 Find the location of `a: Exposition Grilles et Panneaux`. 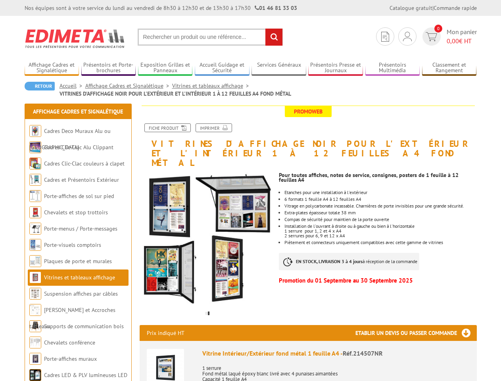

a: Exposition Grilles et Panneaux is located at coordinates (165, 68).